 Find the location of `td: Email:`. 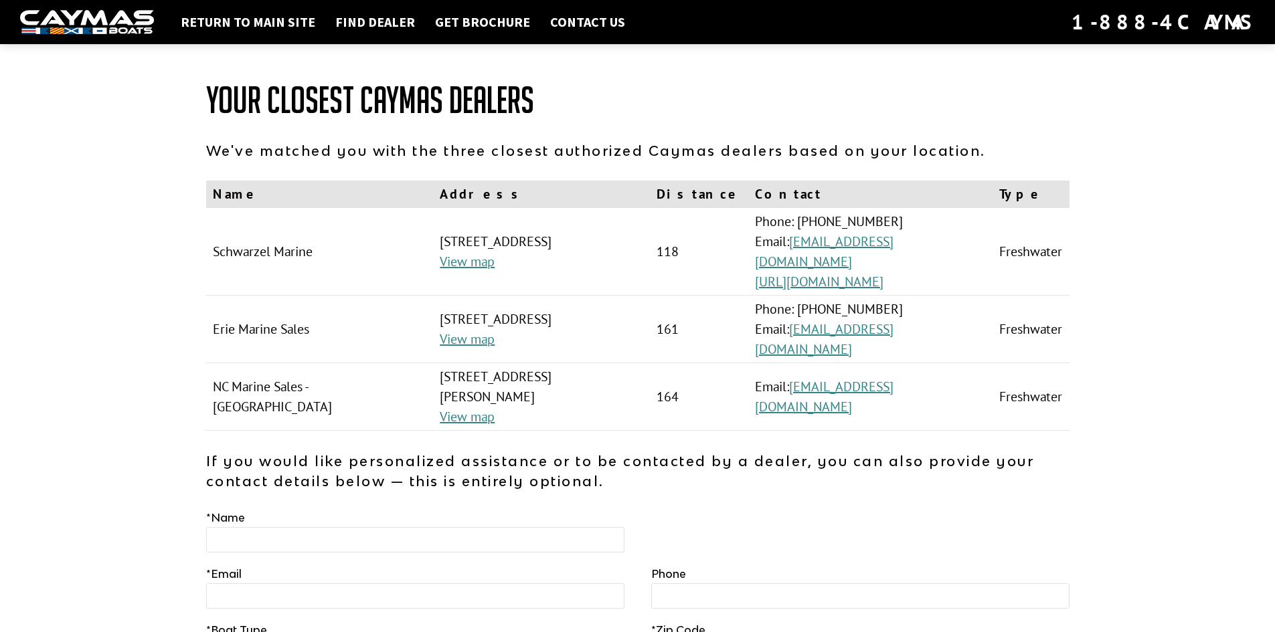

td: Email: is located at coordinates (870, 397).